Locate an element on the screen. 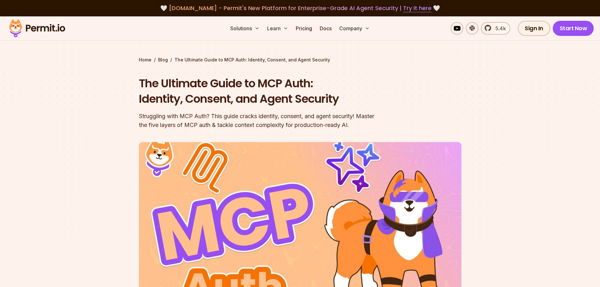 Image resolution: width=600 pixels, height=287 pixels. a: Home is located at coordinates (145, 60).